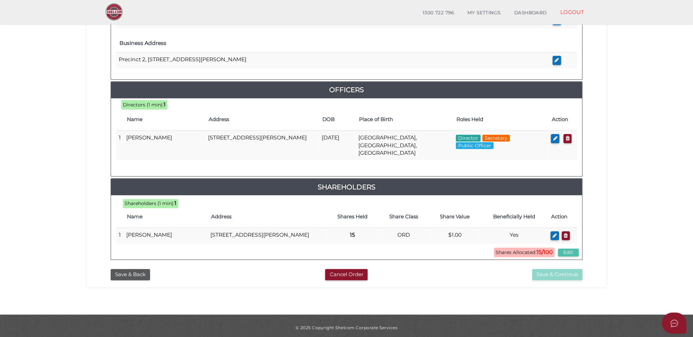 Image resolution: width=693 pixels, height=337 pixels. Describe the element at coordinates (558, 274) in the screenshot. I see `button: Save & Continue` at that location.